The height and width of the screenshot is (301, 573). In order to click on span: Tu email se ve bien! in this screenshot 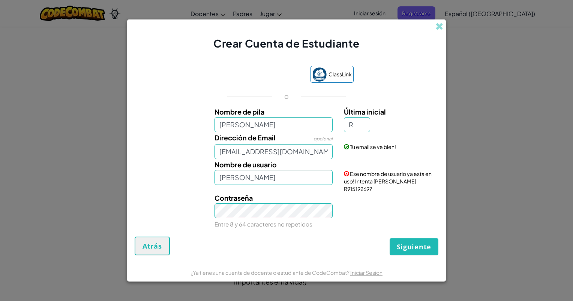, I will do `click(373, 147)`.